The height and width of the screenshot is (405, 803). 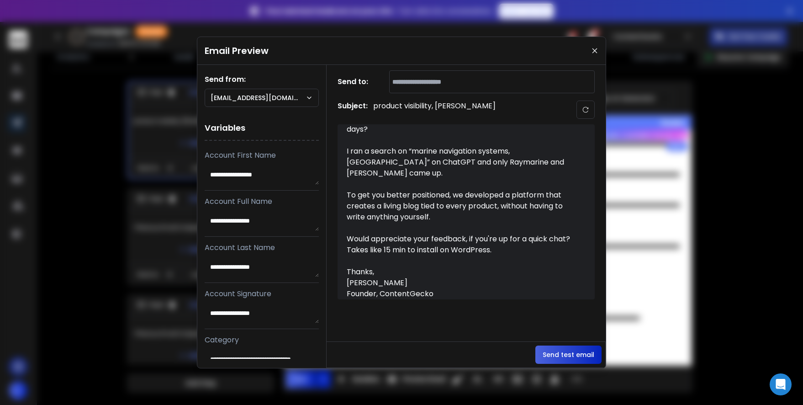 I want to click on p: Account Signature, so click(x=262, y=294).